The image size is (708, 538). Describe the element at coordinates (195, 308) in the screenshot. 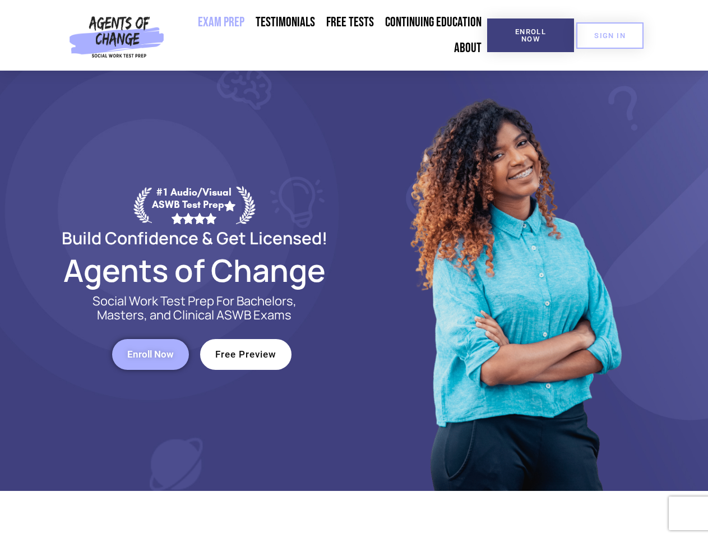

I see `p: Social Work Test Prep For Bachelors, Masters, and Clinical ASWB Exams` at that location.